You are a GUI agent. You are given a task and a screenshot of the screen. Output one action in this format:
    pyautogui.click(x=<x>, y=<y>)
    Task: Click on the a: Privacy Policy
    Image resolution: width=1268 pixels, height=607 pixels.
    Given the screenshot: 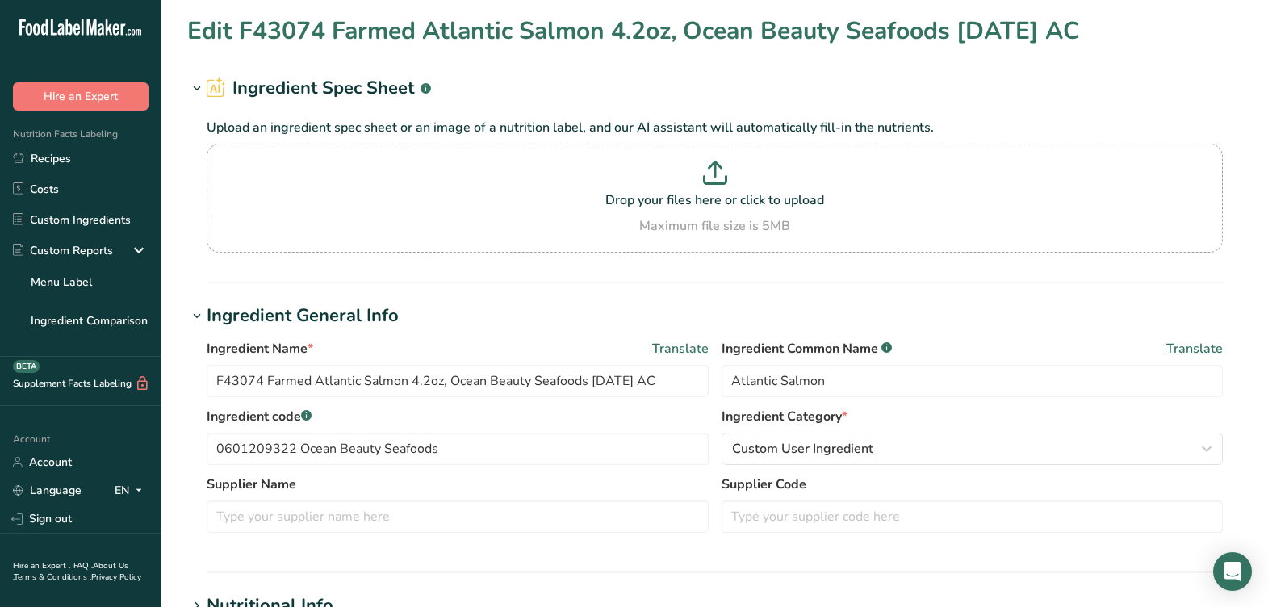 What is the action you would take?
    pyautogui.click(x=116, y=577)
    